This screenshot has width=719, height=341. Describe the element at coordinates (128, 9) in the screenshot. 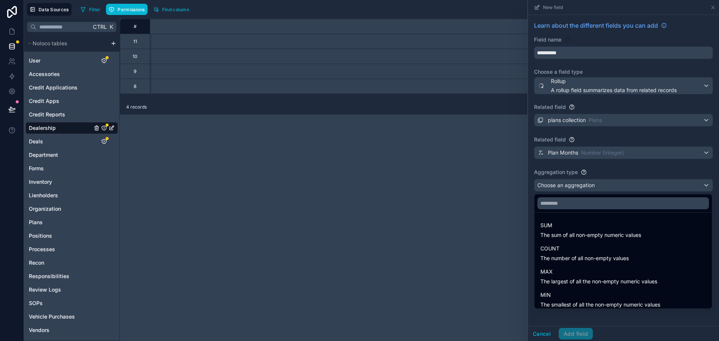

I see `a: Permissions` at that location.